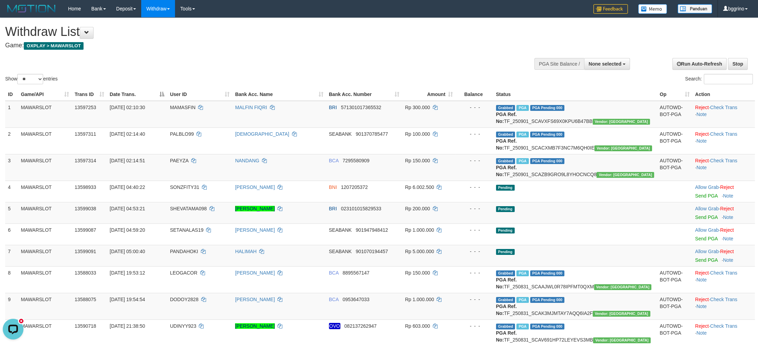 The height and width of the screenshot is (345, 758). What do you see at coordinates (186, 230) in the screenshot?
I see `span: SETANALAS19` at bounding box center [186, 230].